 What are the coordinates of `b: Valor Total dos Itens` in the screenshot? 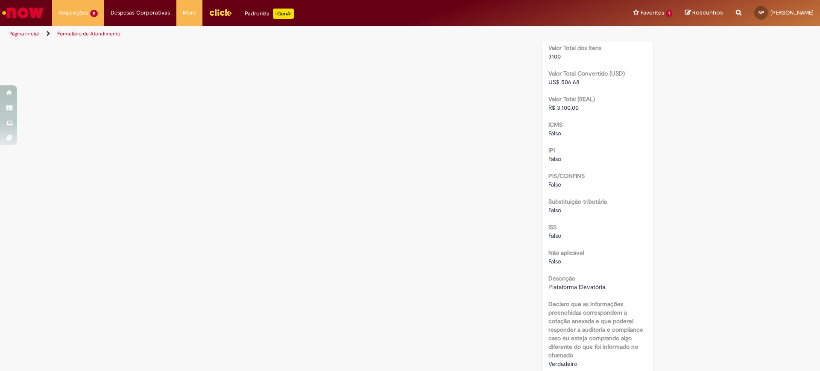 It's located at (575, 48).